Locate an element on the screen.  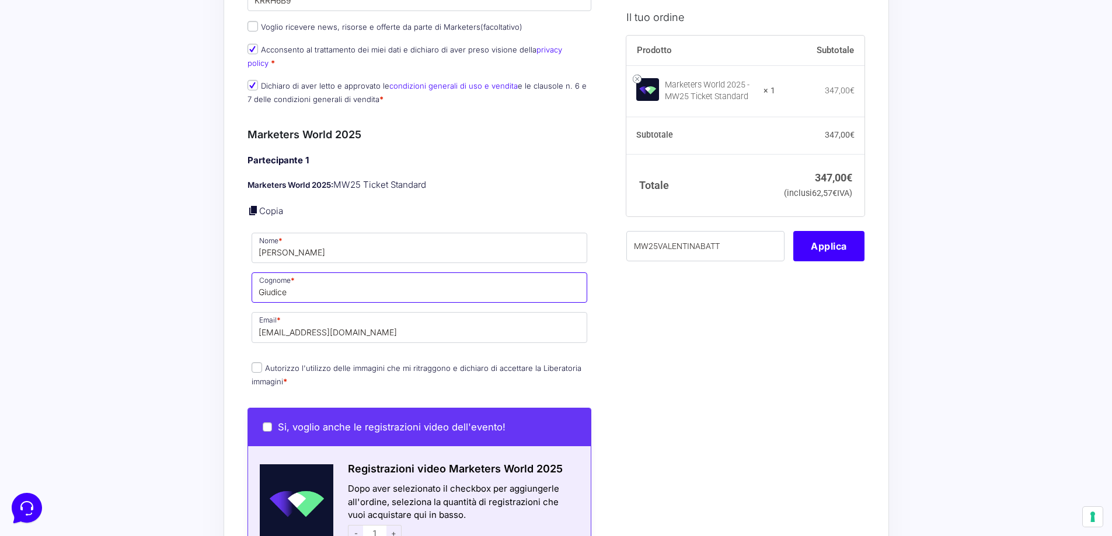
input: Cerca un articolo... is located at coordinates (109, 176).